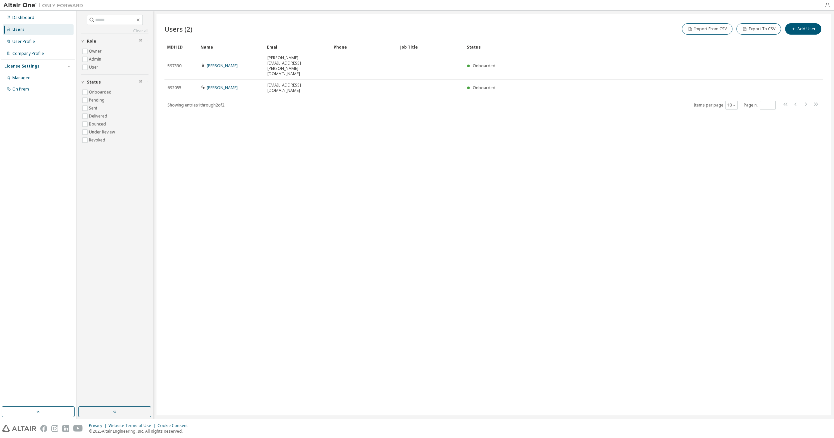 This screenshot has height=438, width=834. I want to click on p: © 2025 Altair Engineering, Inc. All Rights Reserved., so click(140, 431).